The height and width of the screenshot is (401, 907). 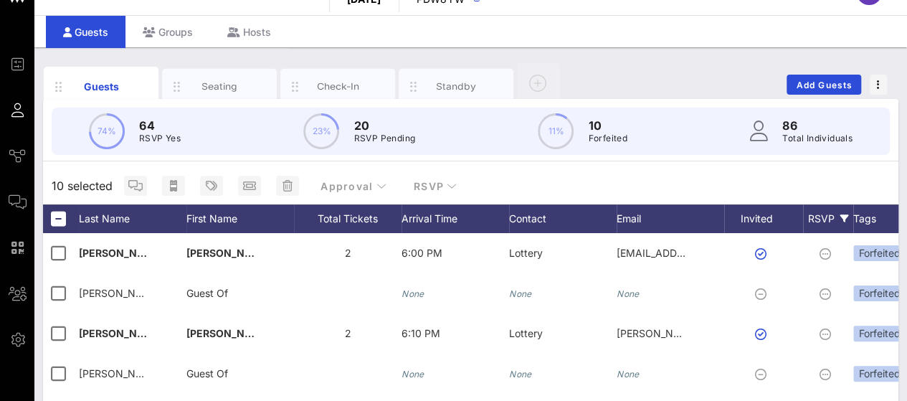 What do you see at coordinates (455, 219) in the screenshot?
I see `div: Arrival Time` at bounding box center [455, 219].